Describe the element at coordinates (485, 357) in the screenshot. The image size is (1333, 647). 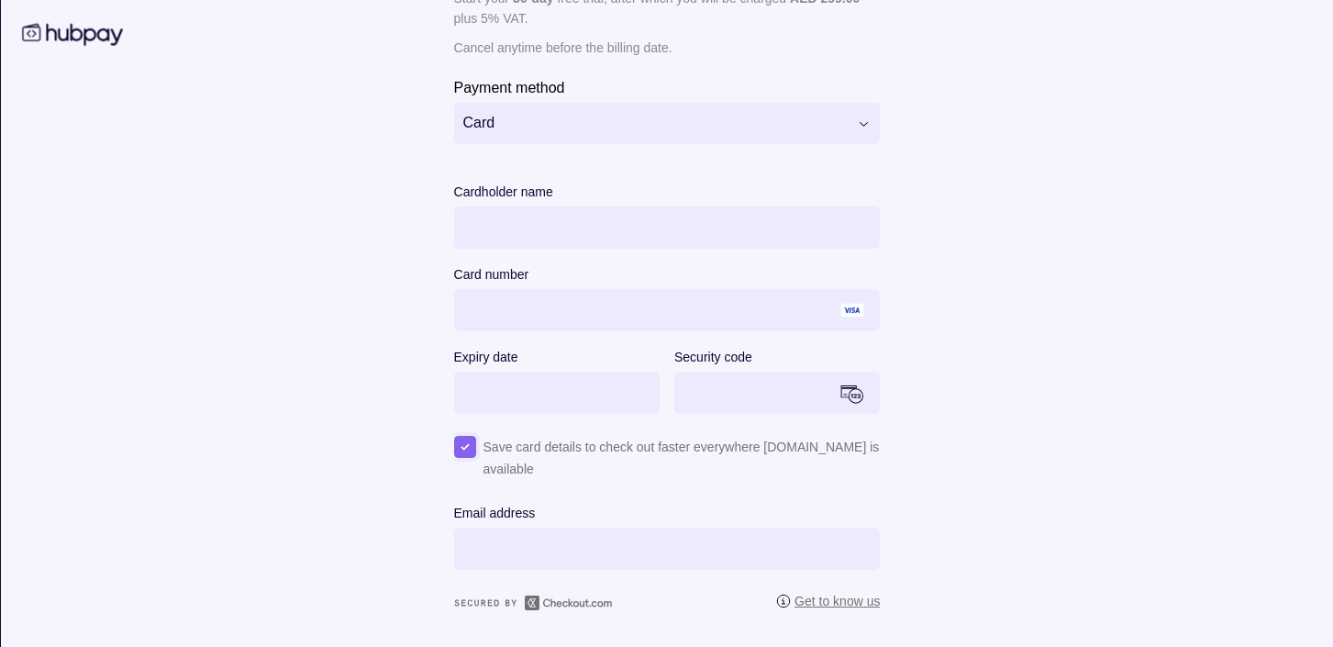
I see `label: Expiry date` at that location.